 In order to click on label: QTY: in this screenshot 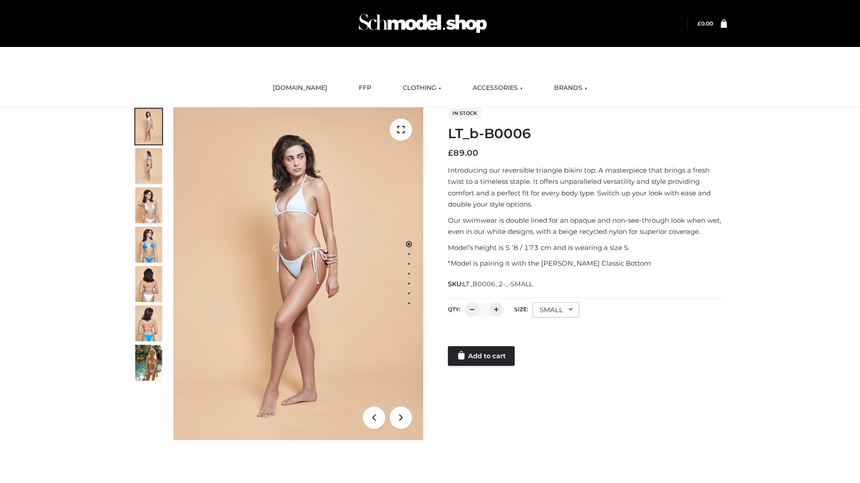, I will do `click(454, 309)`.